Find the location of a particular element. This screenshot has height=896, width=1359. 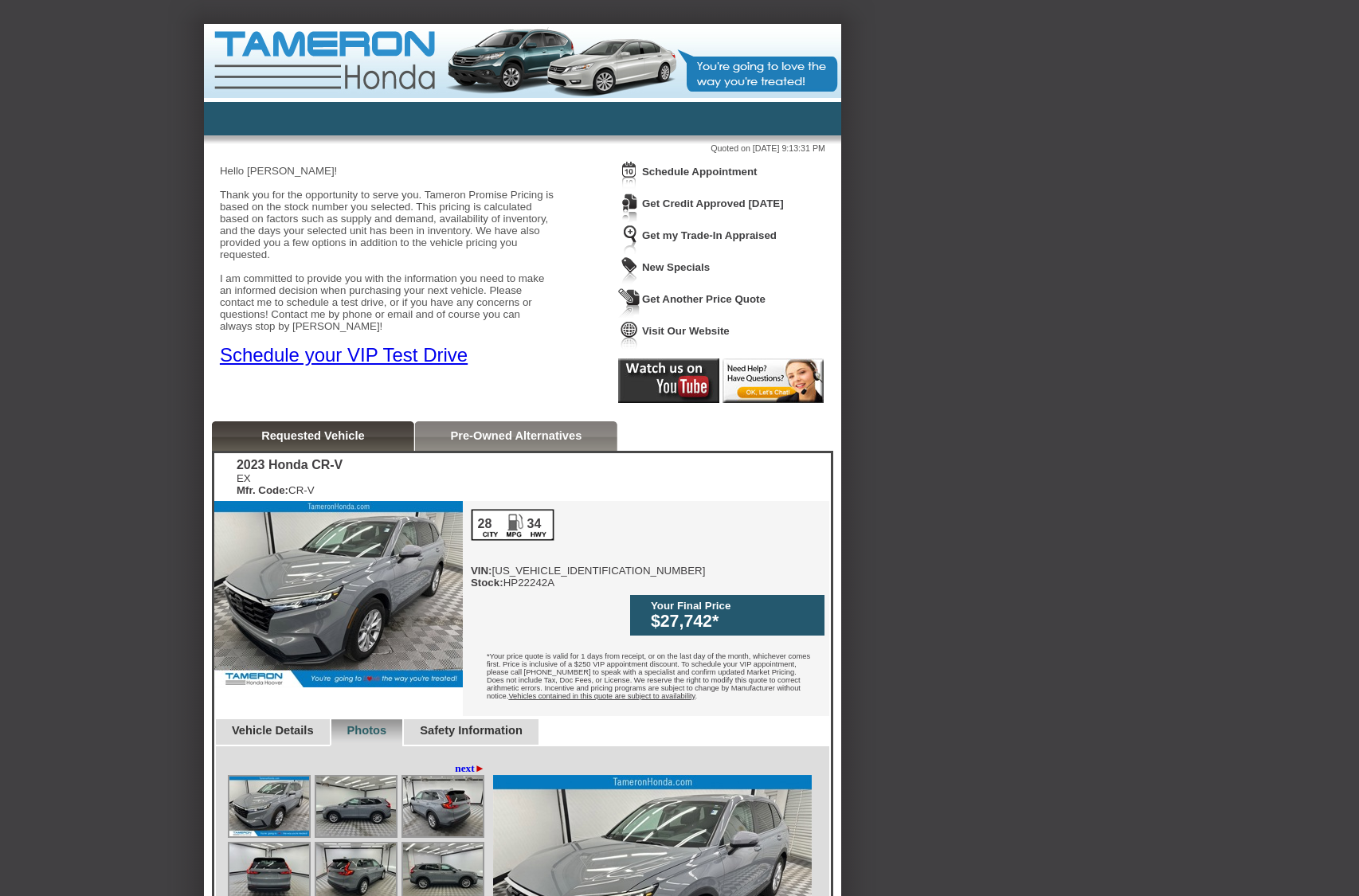

img: Icon_Youtube2.png is located at coordinates (668, 380).